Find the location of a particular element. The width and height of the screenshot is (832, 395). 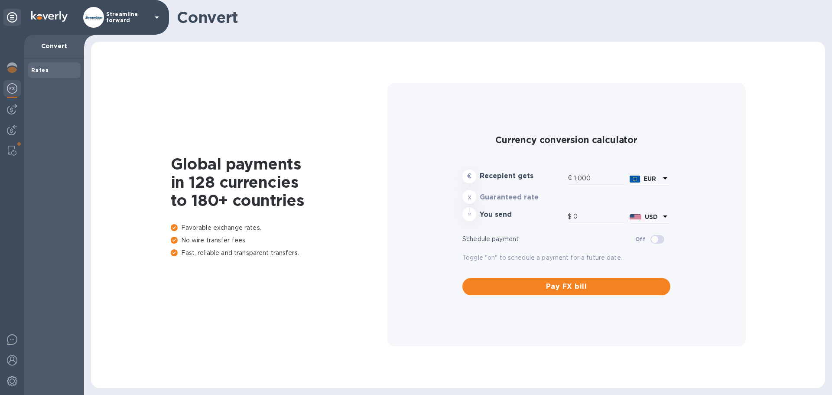

div: Unpin categories is located at coordinates (12, 17).